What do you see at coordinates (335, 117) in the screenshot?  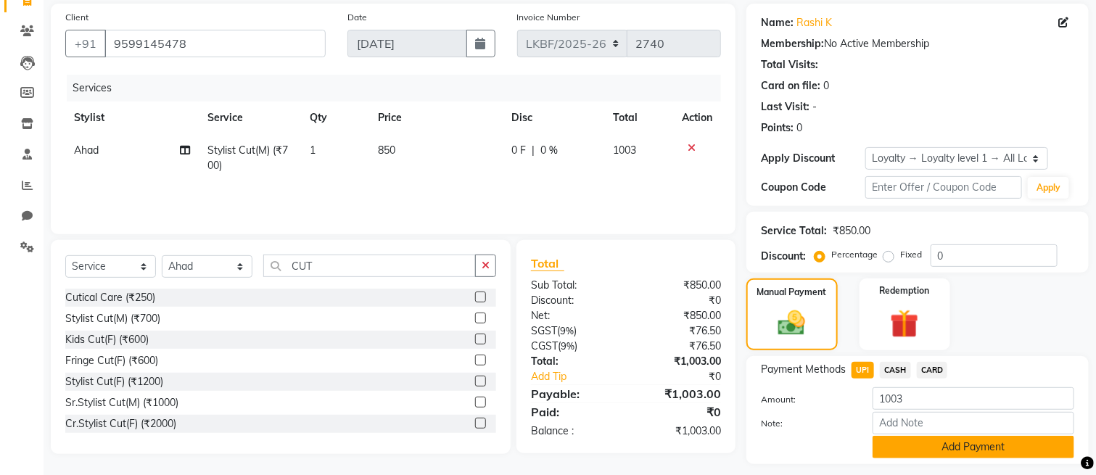 I see `th: Qty` at bounding box center [335, 117].